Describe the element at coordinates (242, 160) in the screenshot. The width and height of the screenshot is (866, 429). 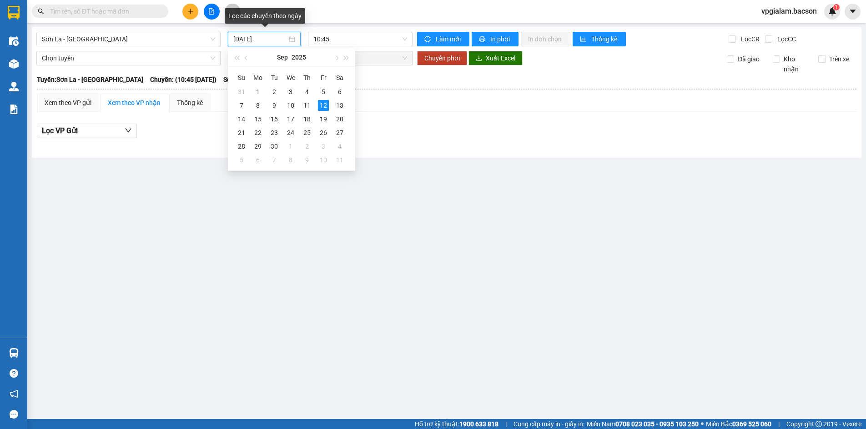
I see `td: 2025-10-05` at that location.